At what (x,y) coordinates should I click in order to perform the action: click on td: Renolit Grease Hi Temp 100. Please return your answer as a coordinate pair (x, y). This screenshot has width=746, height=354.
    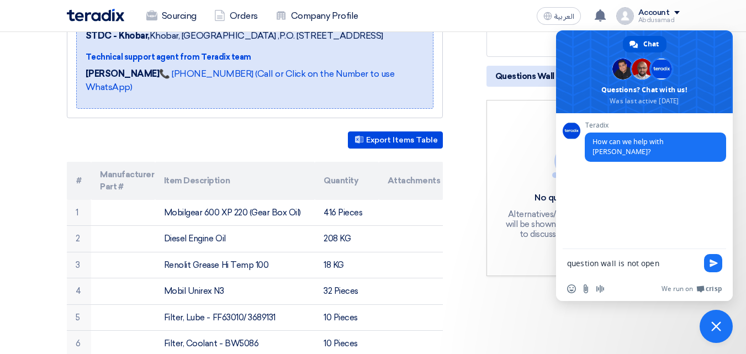
    Looking at the image, I should click on (235, 265).